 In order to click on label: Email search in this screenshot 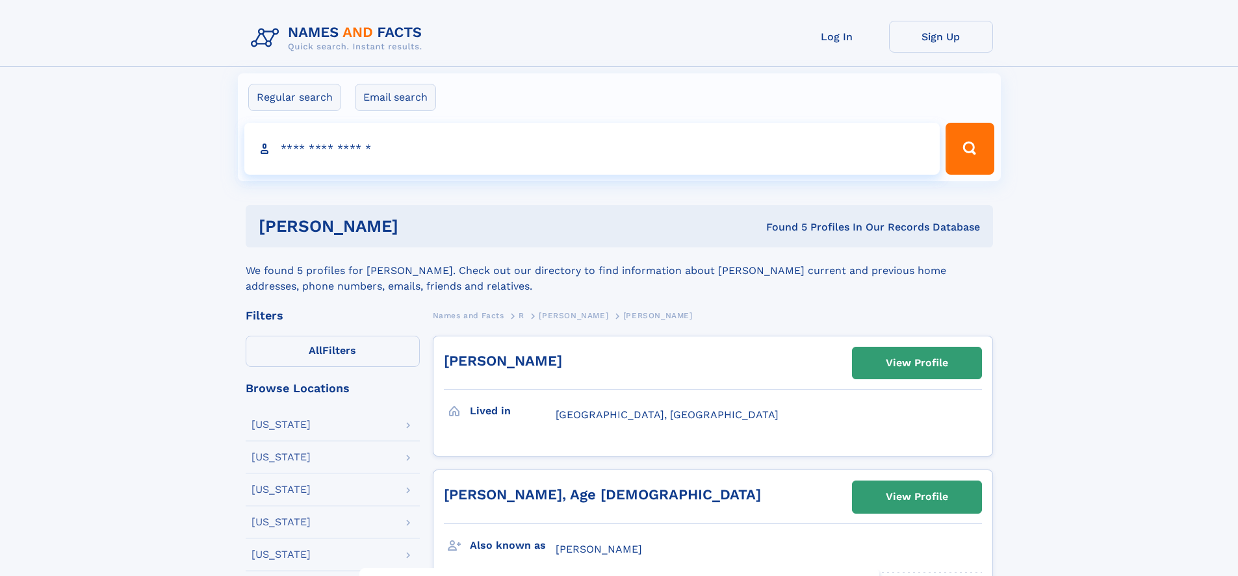, I will do `click(395, 97)`.